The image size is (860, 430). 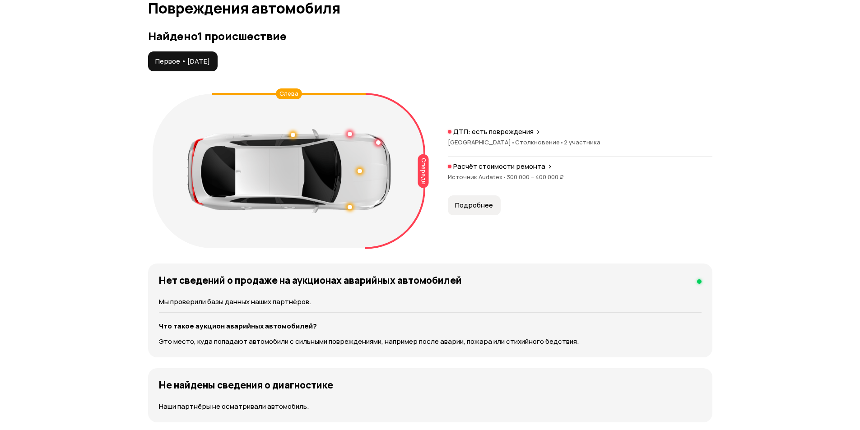 I want to click on p: Это место, куда попадают автомобили с сильными повреждениями, например после аварии, пожара или с..., so click(x=430, y=342).